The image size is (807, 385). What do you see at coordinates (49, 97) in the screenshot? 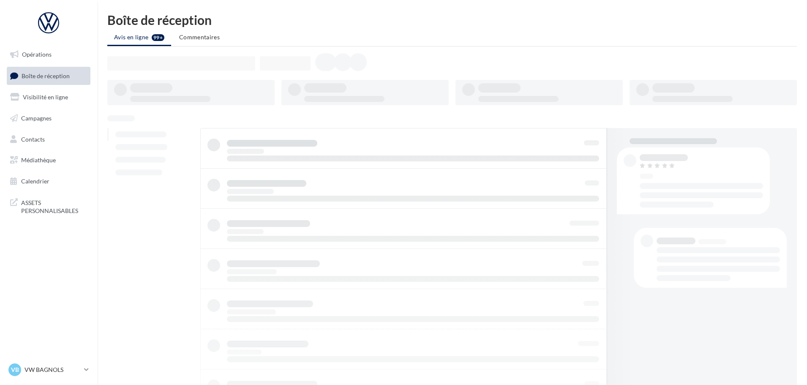
I see `a: Visibilité en ligne` at bounding box center [49, 97].